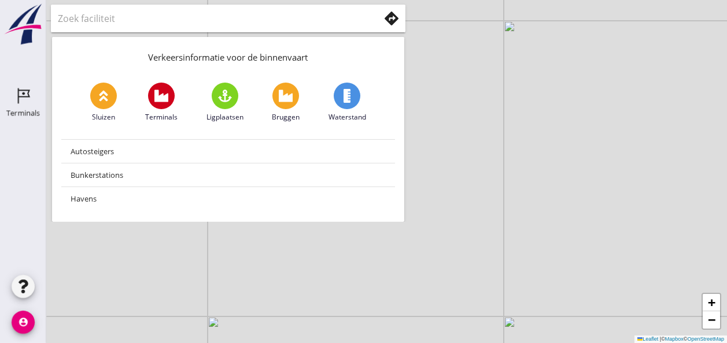 The height and width of the screenshot is (343, 727). Describe the element at coordinates (23, 113) in the screenshot. I see `div: Terminals` at that location.